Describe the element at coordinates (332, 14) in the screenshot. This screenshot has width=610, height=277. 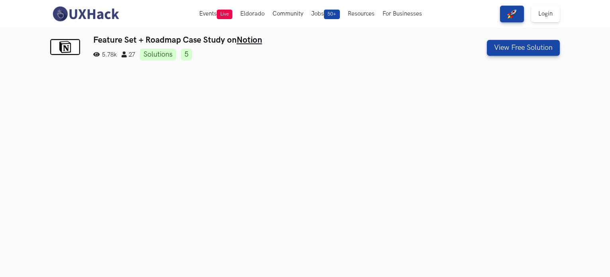
I see `span: 50+` at that location.